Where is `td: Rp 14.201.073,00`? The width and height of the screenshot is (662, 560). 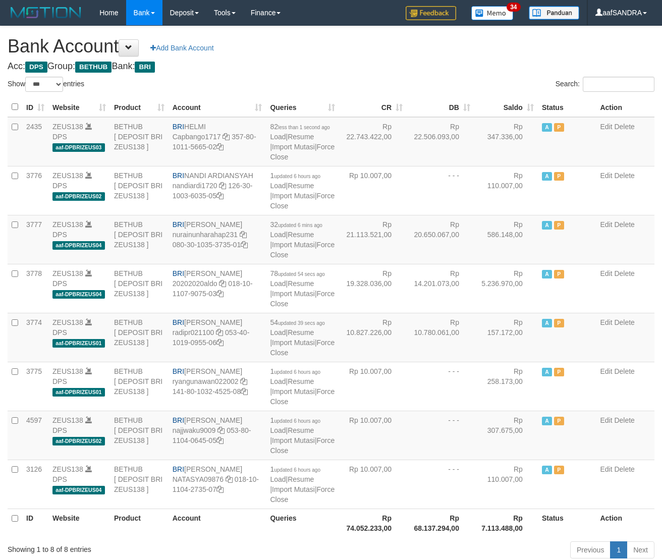 td: Rp 14.201.073,00 is located at coordinates (441, 288).